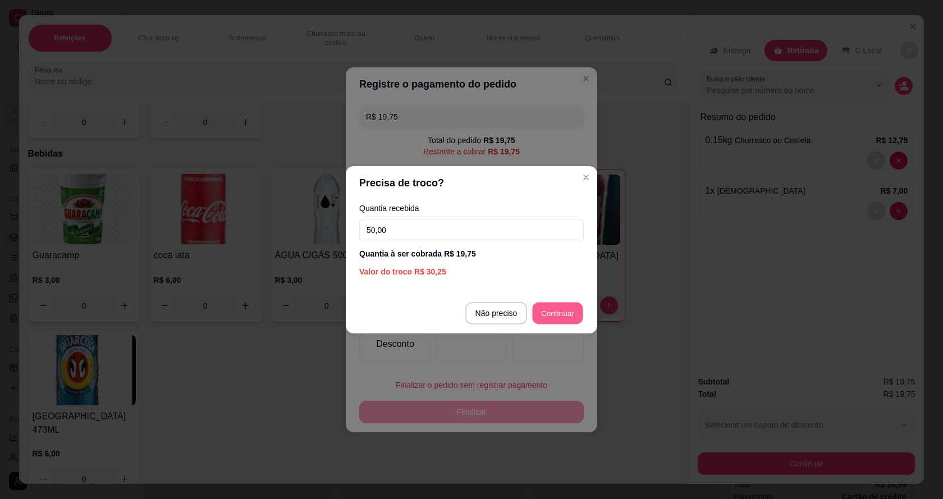  What do you see at coordinates (558, 313) in the screenshot?
I see `button: Continuar` at bounding box center [558, 313].